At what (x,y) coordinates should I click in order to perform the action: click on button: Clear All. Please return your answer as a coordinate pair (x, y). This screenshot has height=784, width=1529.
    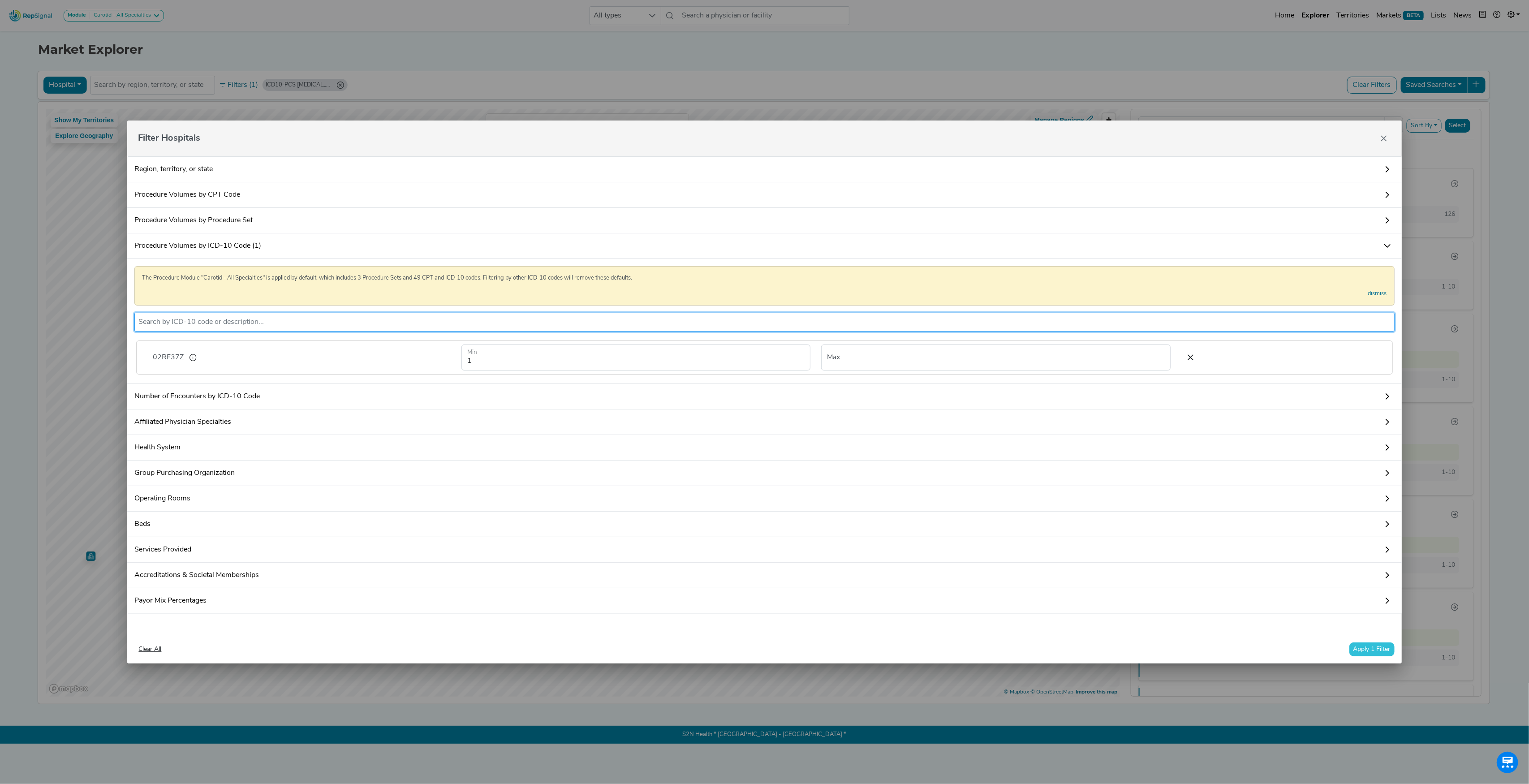
    Looking at the image, I should click on (149, 649).